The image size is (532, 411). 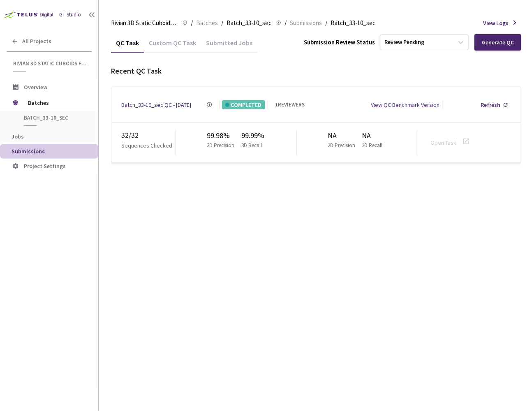 What do you see at coordinates (18, 136) in the screenshot?
I see `span: Jobs` at bounding box center [18, 136].